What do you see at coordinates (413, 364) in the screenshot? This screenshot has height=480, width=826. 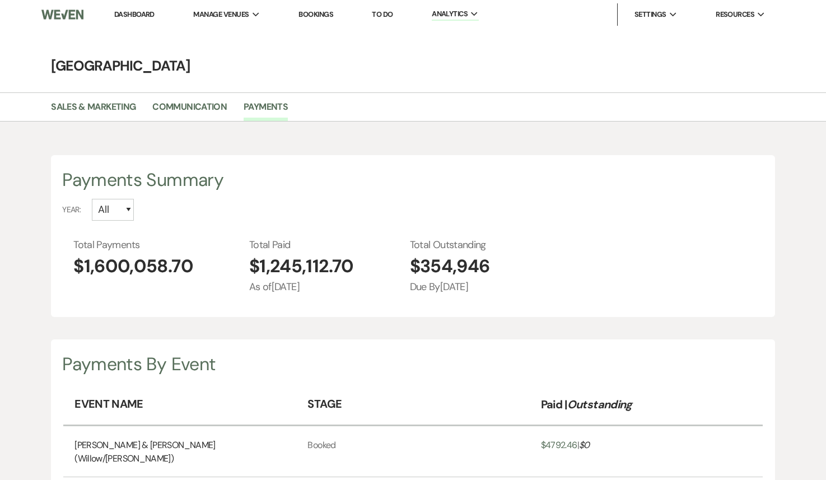 I see `div: Payments By Event` at bounding box center [413, 364].